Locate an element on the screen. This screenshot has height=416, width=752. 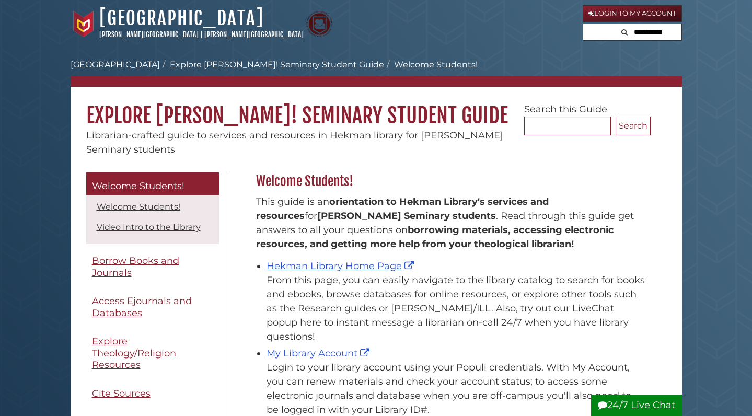
h2: Welcome Students! is located at coordinates (451, 181).